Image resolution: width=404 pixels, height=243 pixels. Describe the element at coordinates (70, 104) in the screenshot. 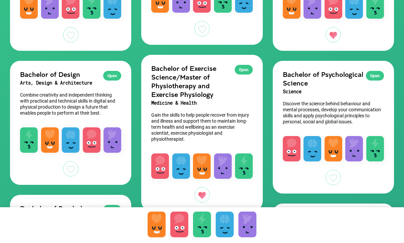

I see `p: Combine creativity and independent thinking with practical and technical skills in digital and ph...` at that location.